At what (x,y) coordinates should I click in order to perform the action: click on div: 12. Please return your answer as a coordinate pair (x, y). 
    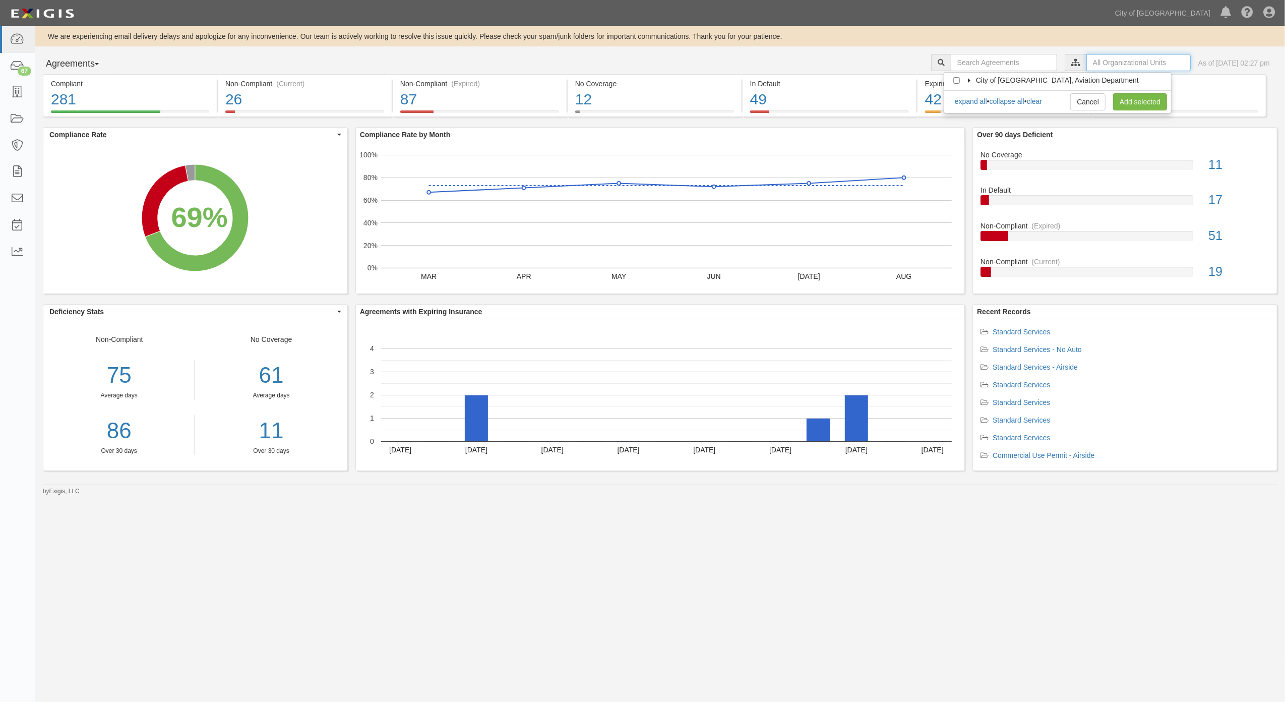
    Looking at the image, I should click on (654, 99).